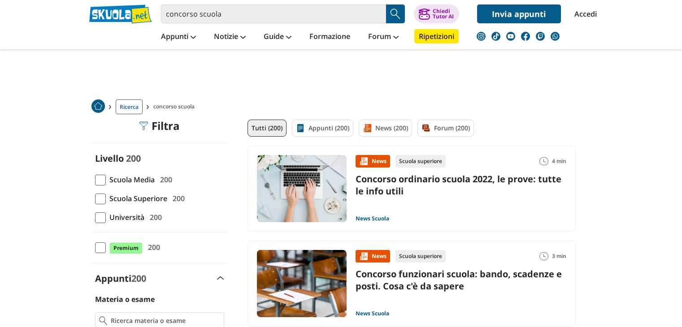 The image size is (682, 327). I want to click on div: Chiedi Tutor AI, so click(443, 14).